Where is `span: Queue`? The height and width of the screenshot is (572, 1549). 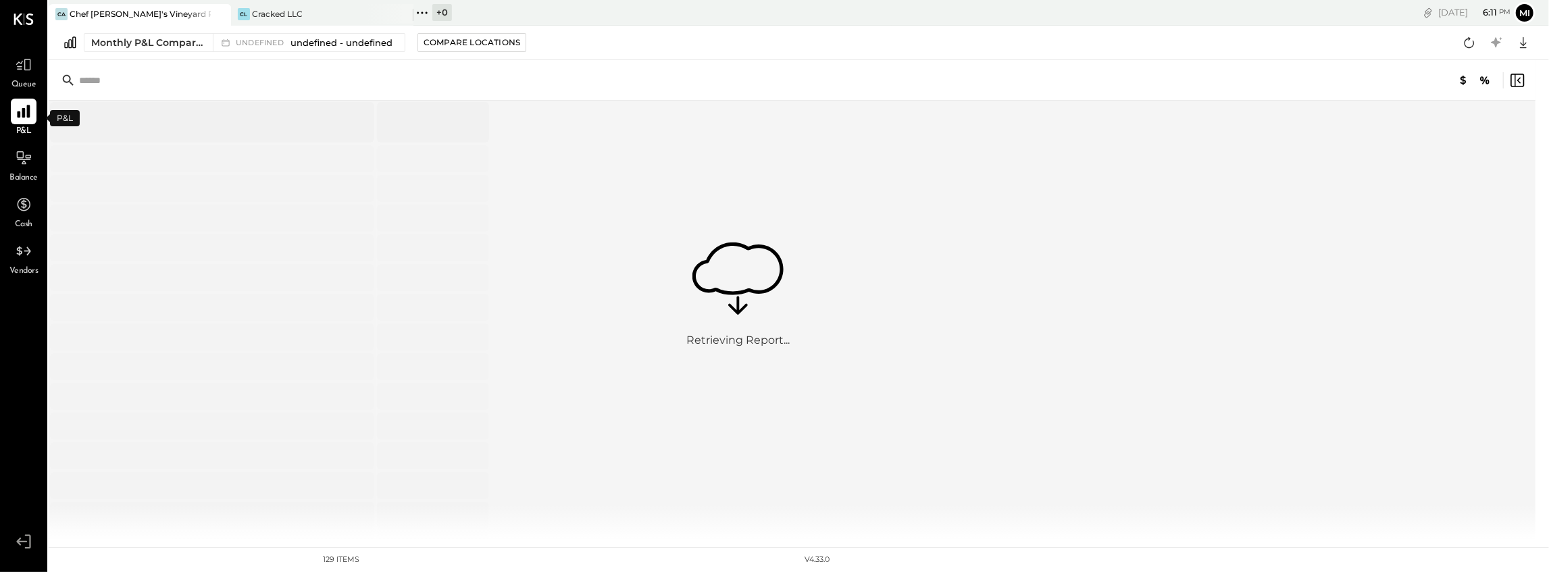
span: Queue is located at coordinates (24, 85).